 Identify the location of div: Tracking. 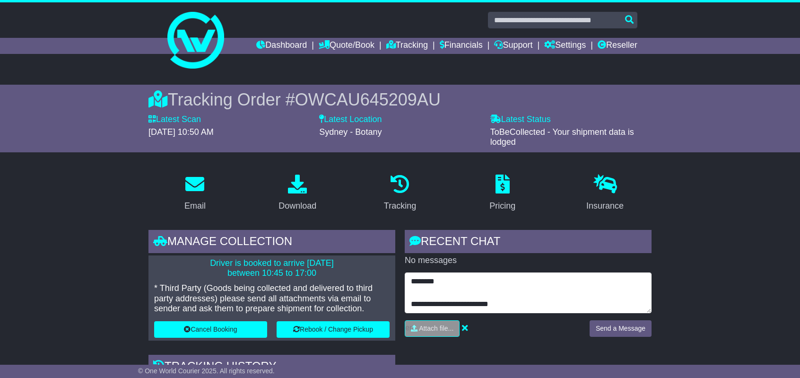
(400, 206).